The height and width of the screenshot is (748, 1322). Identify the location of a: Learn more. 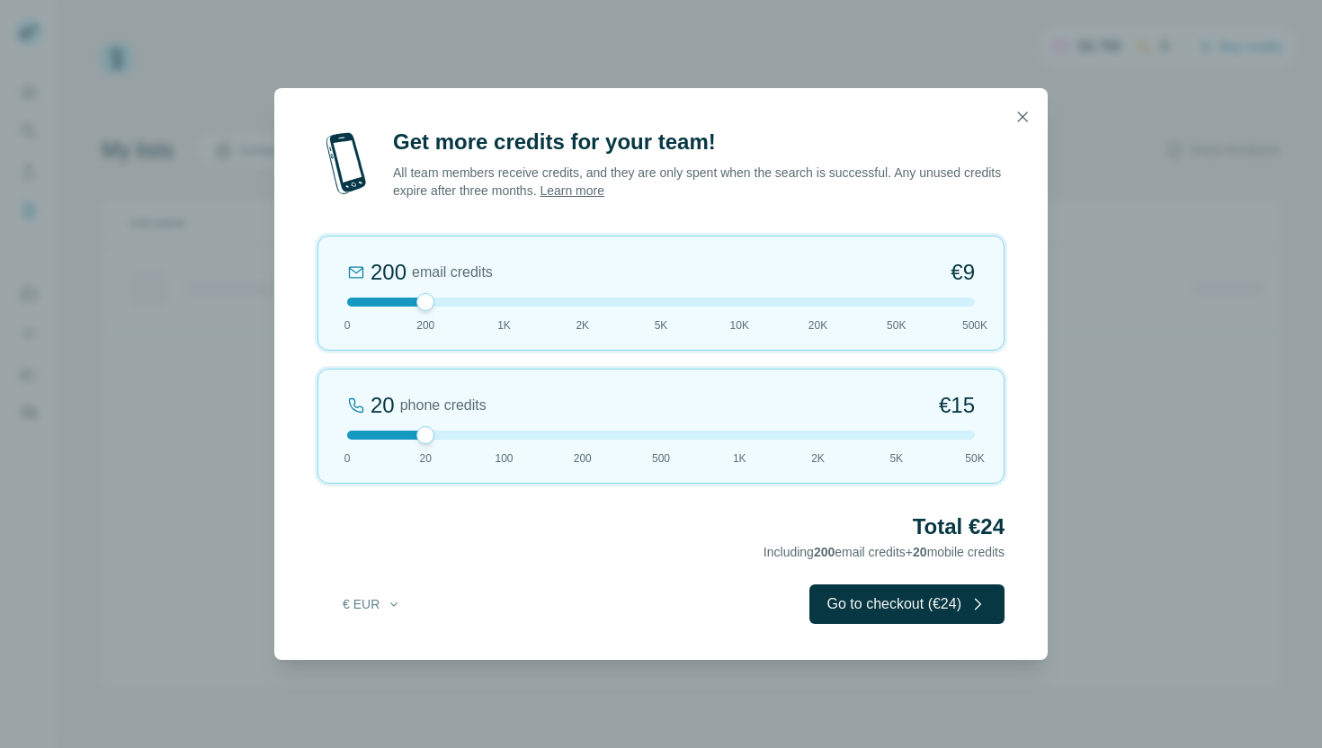
(572, 191).